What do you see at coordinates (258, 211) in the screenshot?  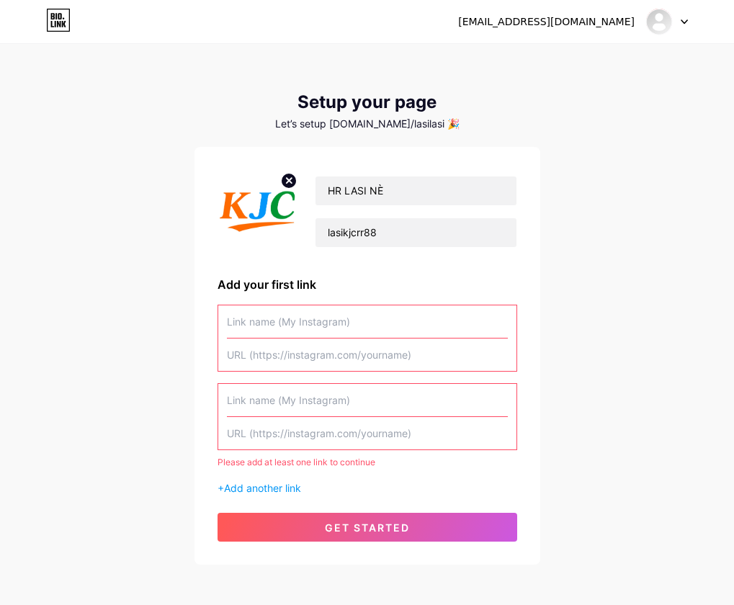 I see `img: profile pic` at bounding box center [258, 211].